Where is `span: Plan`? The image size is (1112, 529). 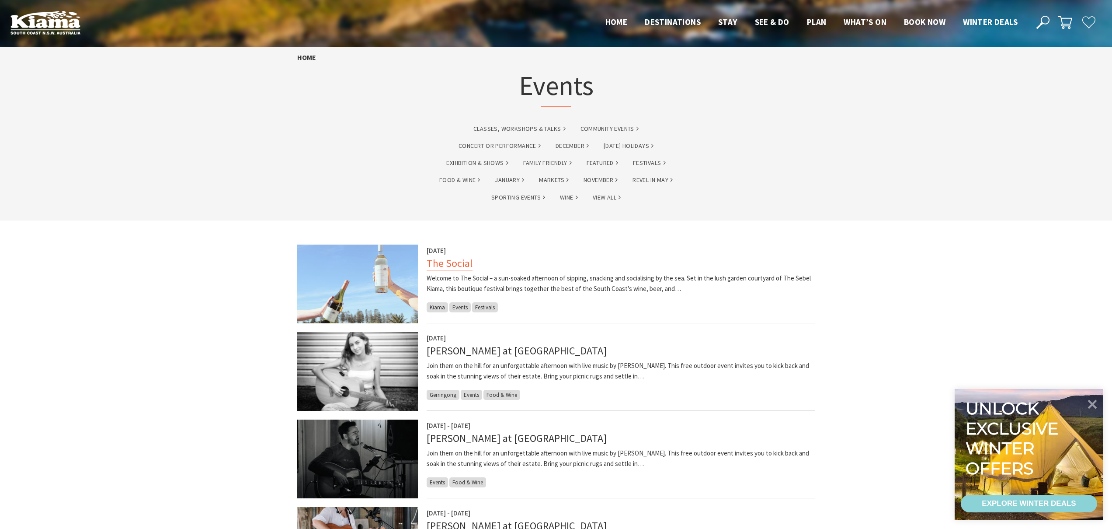 span: Plan is located at coordinates (817, 22).